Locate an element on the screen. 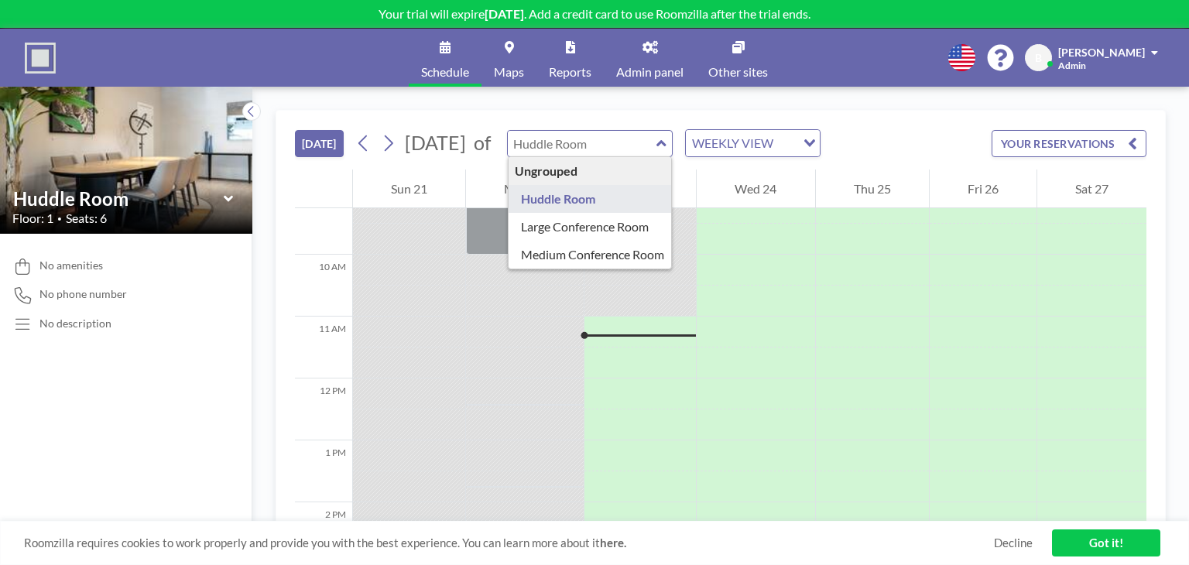  span: Admin panel is located at coordinates (650, 72).